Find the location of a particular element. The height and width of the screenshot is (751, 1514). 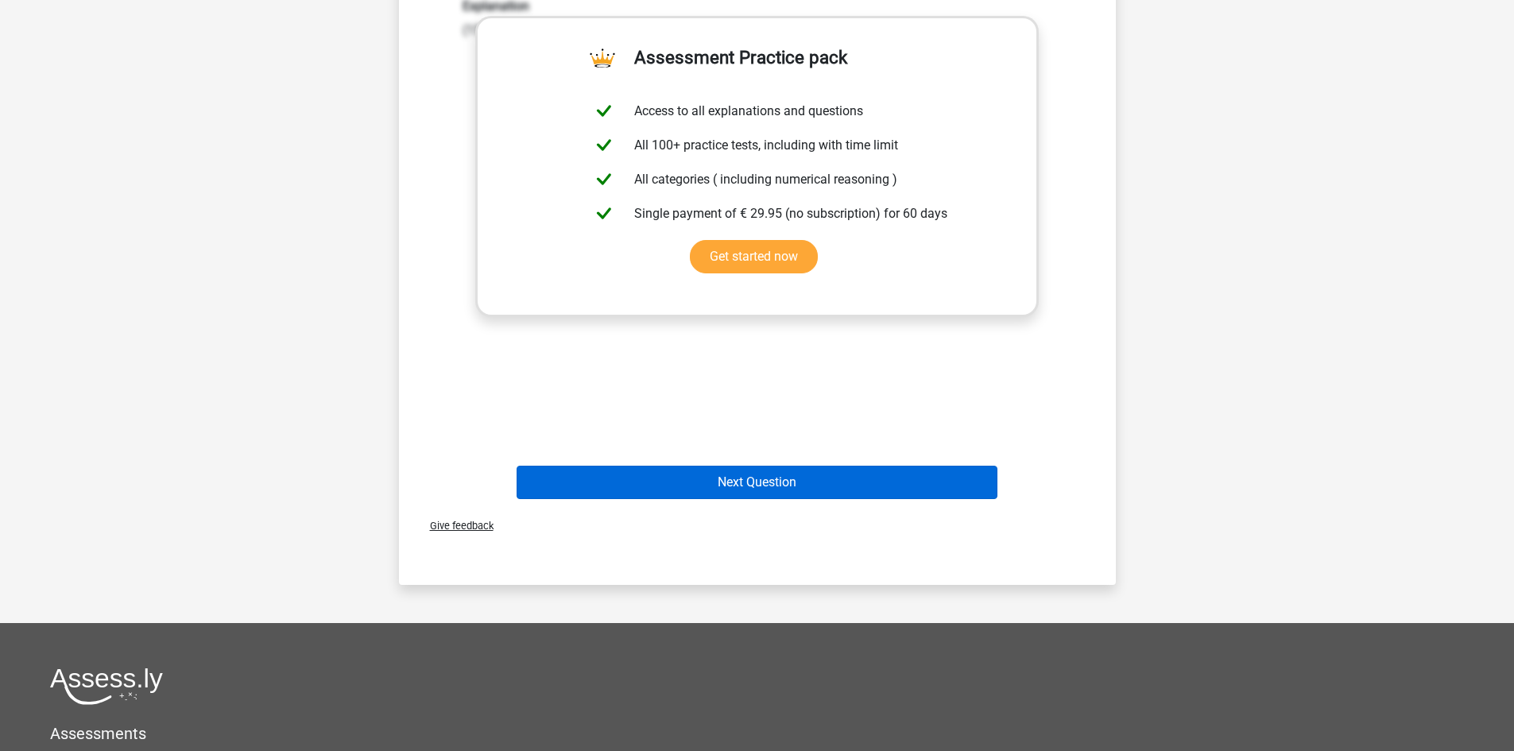

span: Give feedback is located at coordinates (456, 525).